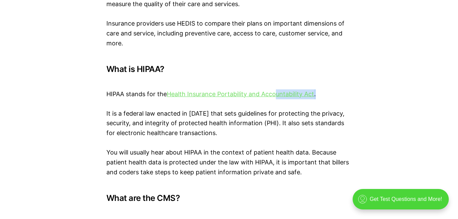 This screenshot has width=458, height=219. Describe the element at coordinates (240, 94) in the screenshot. I see `a: Health Insurance Portability and Accountability Act` at that location.